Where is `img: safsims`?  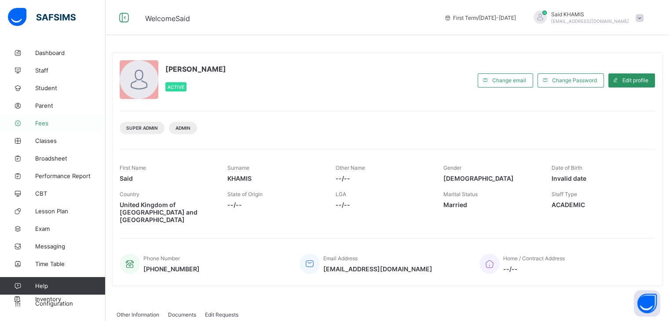
img: safsims is located at coordinates (42, 17).